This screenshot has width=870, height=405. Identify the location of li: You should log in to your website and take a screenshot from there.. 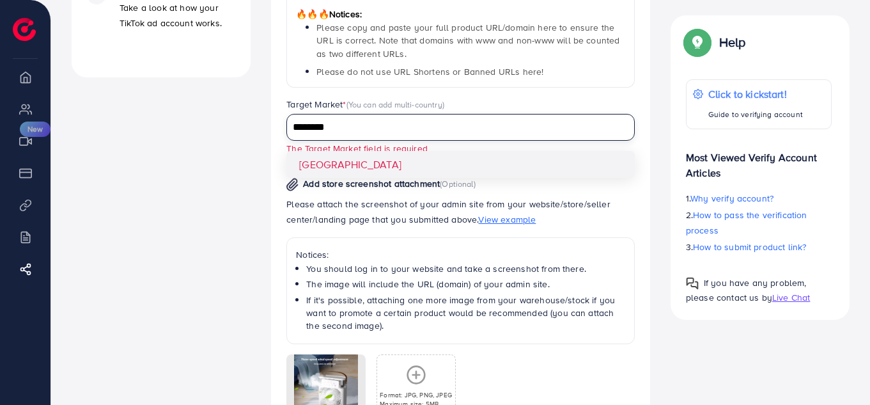
(465, 269).